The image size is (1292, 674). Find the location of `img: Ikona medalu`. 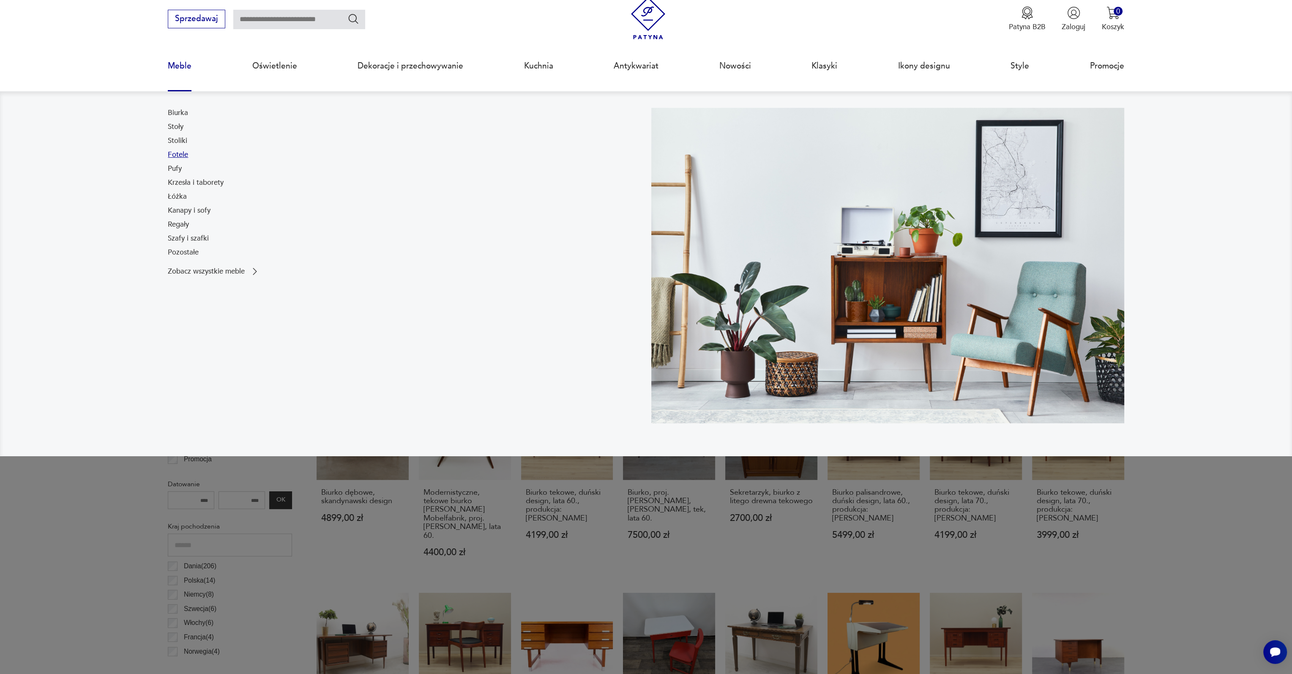

img: Ikona medalu is located at coordinates (1027, 13).